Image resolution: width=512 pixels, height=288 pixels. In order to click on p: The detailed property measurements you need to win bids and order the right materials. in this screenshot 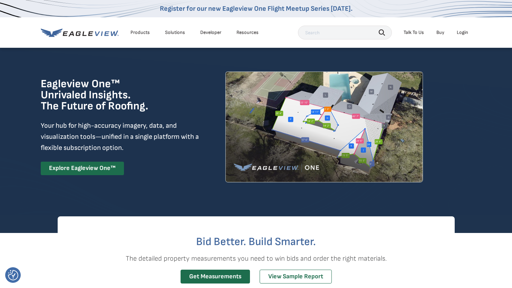, I will do `click(256, 258)`.